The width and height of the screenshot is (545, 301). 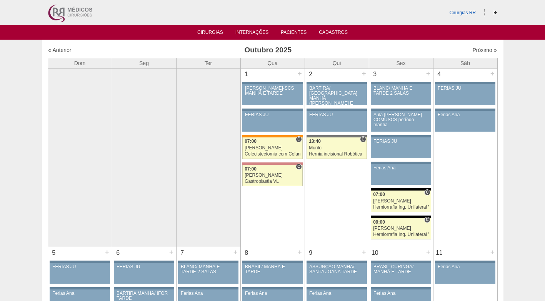 I want to click on th: Ter, so click(x=208, y=63).